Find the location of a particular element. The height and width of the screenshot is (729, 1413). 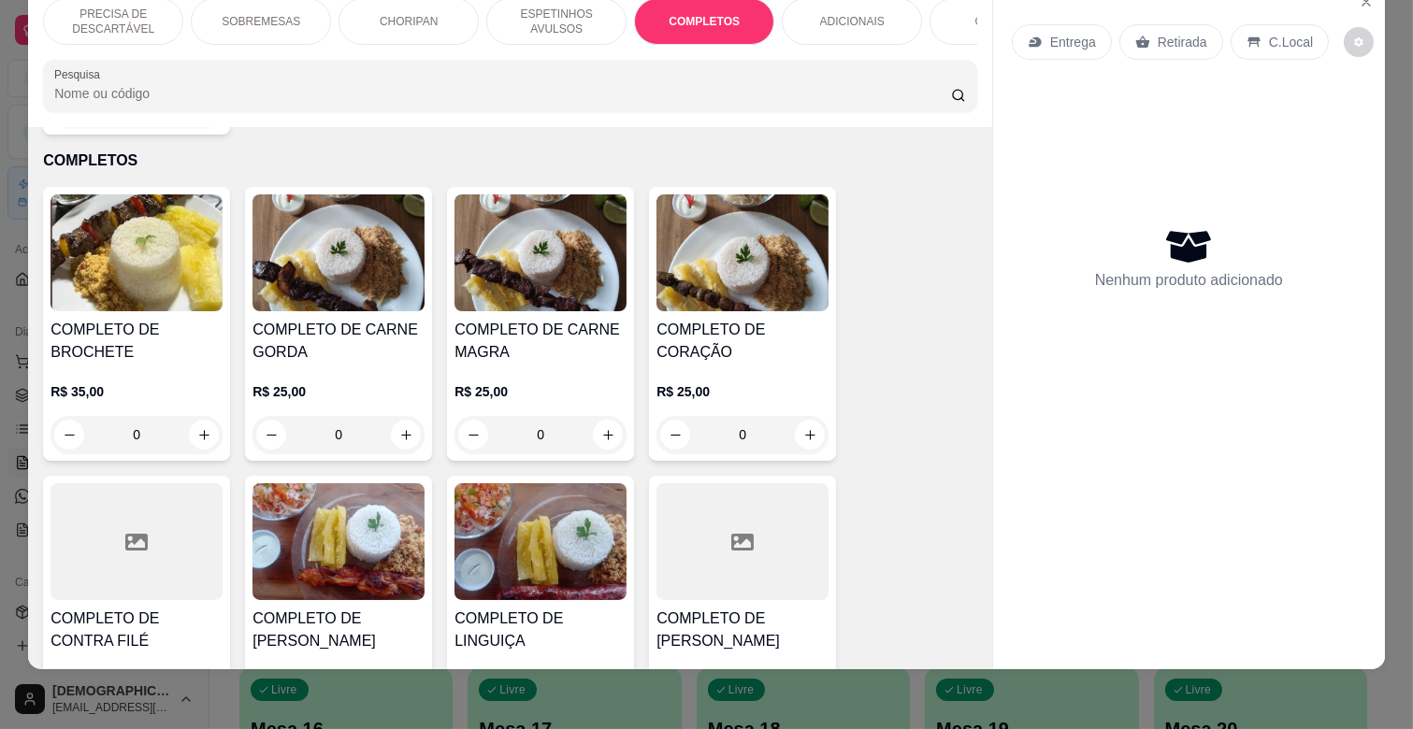

label: Pesquisa is located at coordinates (80, 74).